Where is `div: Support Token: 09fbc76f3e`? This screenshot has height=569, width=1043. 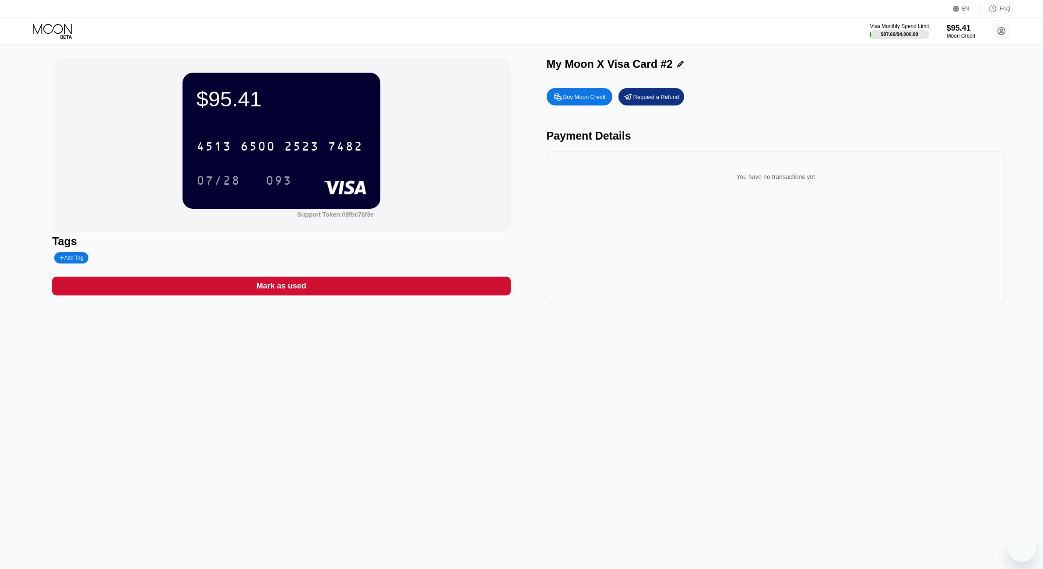
div: Support Token: 09fbc76f3e is located at coordinates (335, 214).